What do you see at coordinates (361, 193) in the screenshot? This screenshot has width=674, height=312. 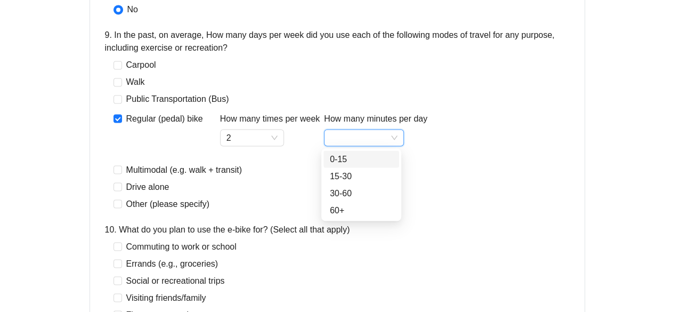 I see `div: 30-60` at bounding box center [361, 193].